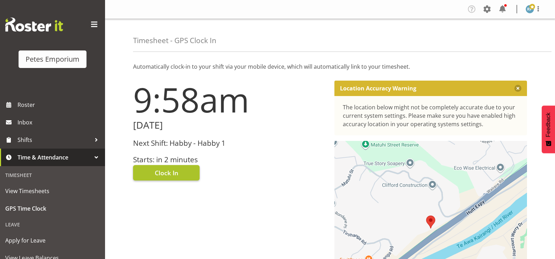 This screenshot has width=555, height=259. Describe the element at coordinates (53, 208) in the screenshot. I see `a: GPS Time Clock` at that location.